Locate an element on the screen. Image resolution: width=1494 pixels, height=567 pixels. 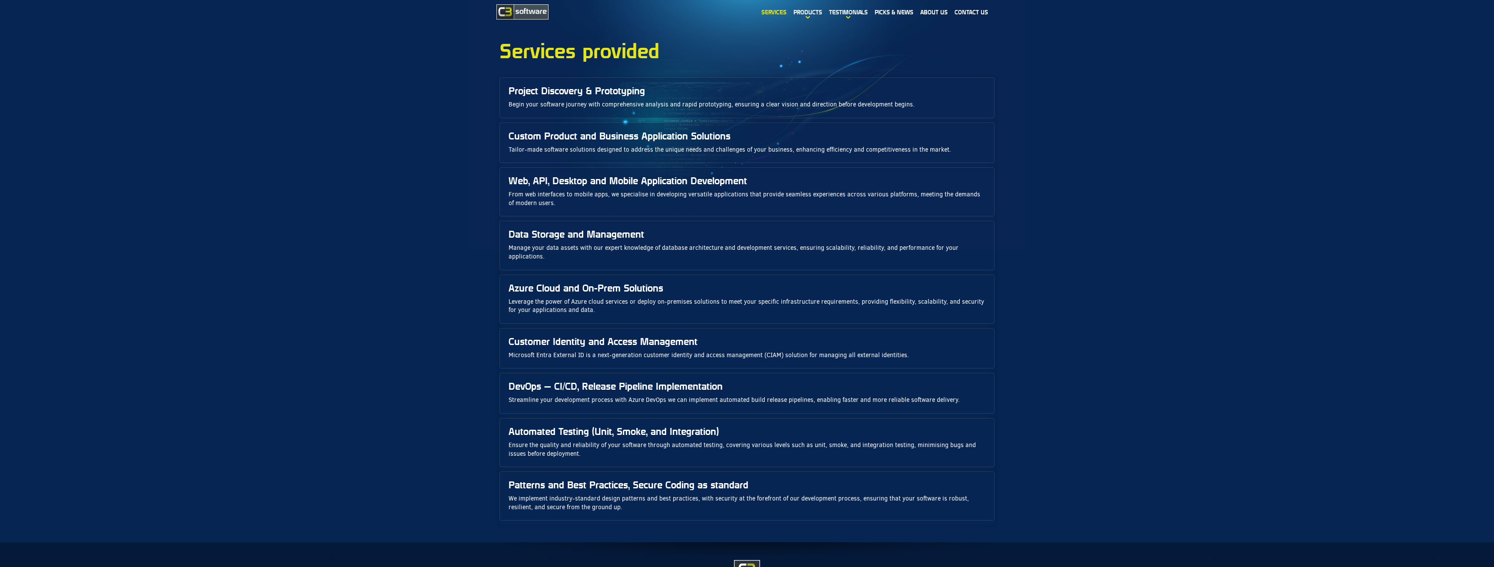
p: Begin your software journey with comprehensive analysis and rapid prototyping, ensuring a clear v... is located at coordinates (747, 105).